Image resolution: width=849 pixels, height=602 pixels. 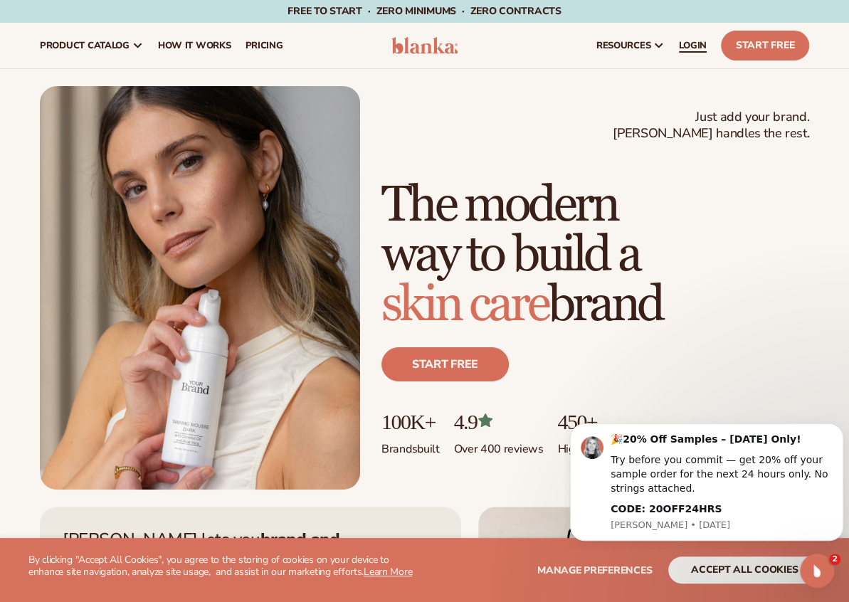 What do you see at coordinates (102, 98) in the screenshot?
I see `b: CODE: 20OFF24HRS` at bounding box center [102, 98].